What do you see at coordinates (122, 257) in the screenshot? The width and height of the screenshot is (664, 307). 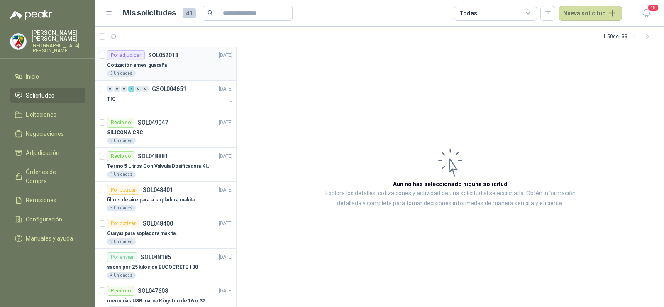 I see `div: Por enviar` at bounding box center [122, 257].